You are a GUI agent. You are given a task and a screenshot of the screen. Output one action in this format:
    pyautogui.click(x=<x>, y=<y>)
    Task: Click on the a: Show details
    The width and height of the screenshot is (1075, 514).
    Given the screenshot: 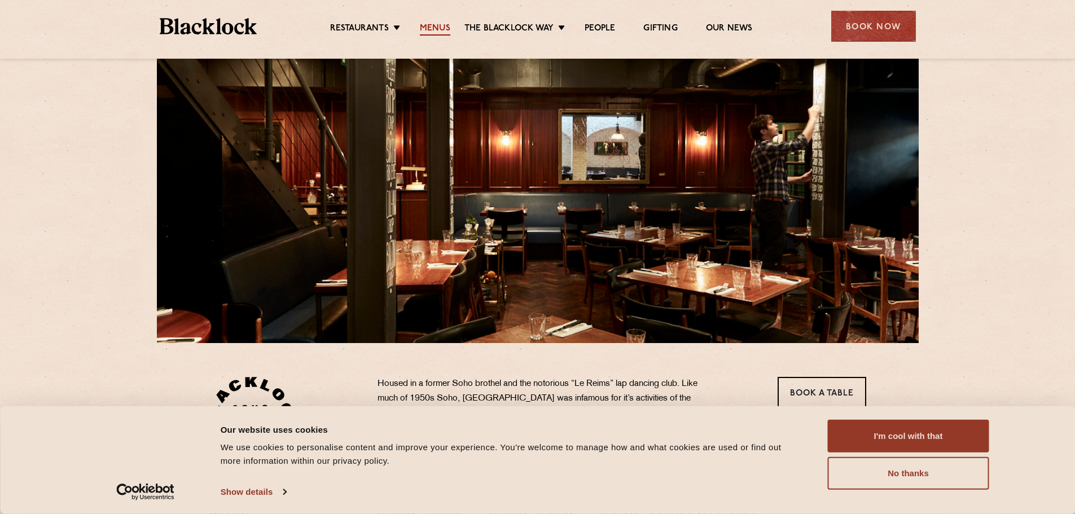 What is the action you would take?
    pyautogui.click(x=253, y=492)
    